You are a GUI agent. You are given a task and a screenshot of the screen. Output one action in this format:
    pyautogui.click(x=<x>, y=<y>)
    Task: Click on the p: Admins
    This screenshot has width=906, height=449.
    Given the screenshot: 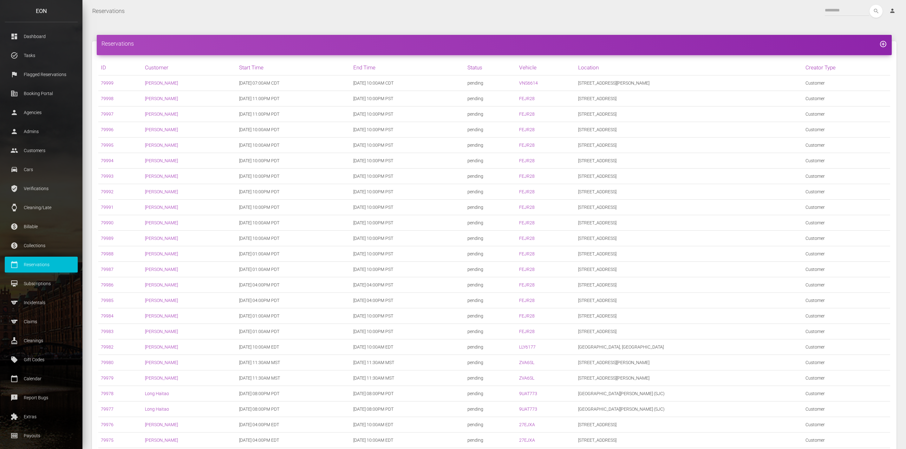 What is the action you would take?
    pyautogui.click(x=41, y=132)
    